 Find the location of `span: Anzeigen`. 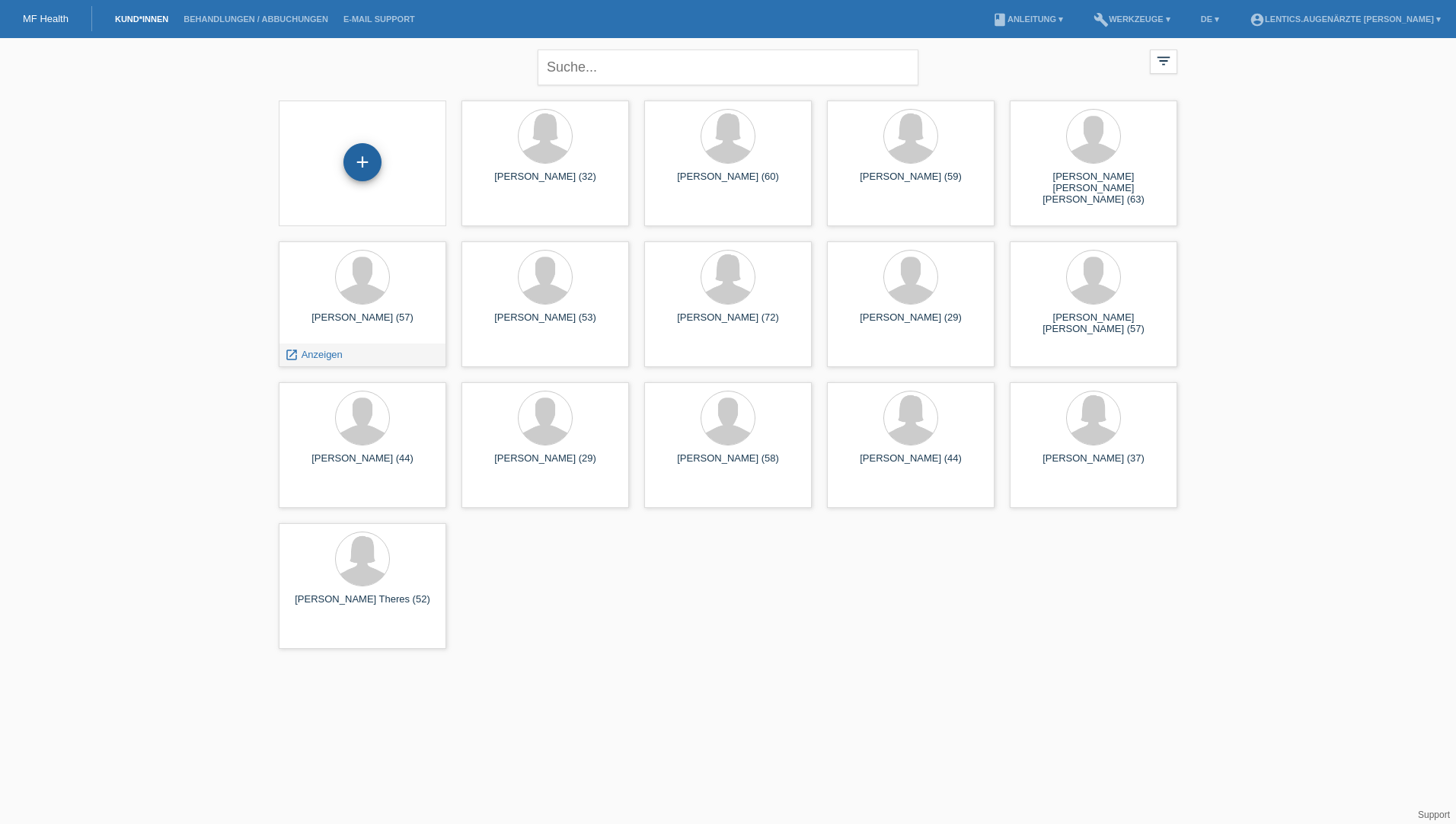

span: Anzeigen is located at coordinates (322, 354).